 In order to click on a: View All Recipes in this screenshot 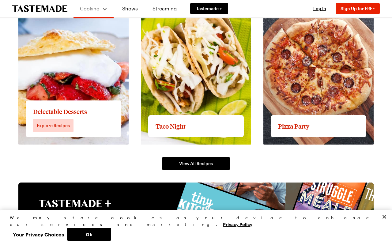, I will do `click(196, 164)`.